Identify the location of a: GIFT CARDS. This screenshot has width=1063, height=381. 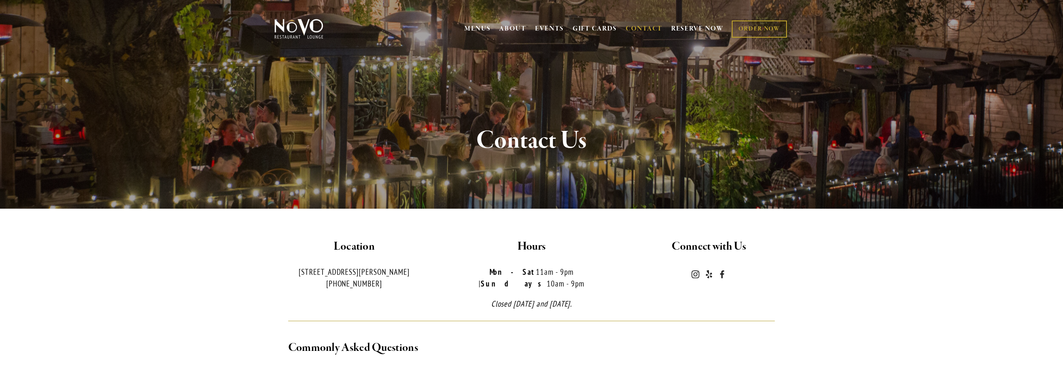
(595, 29).